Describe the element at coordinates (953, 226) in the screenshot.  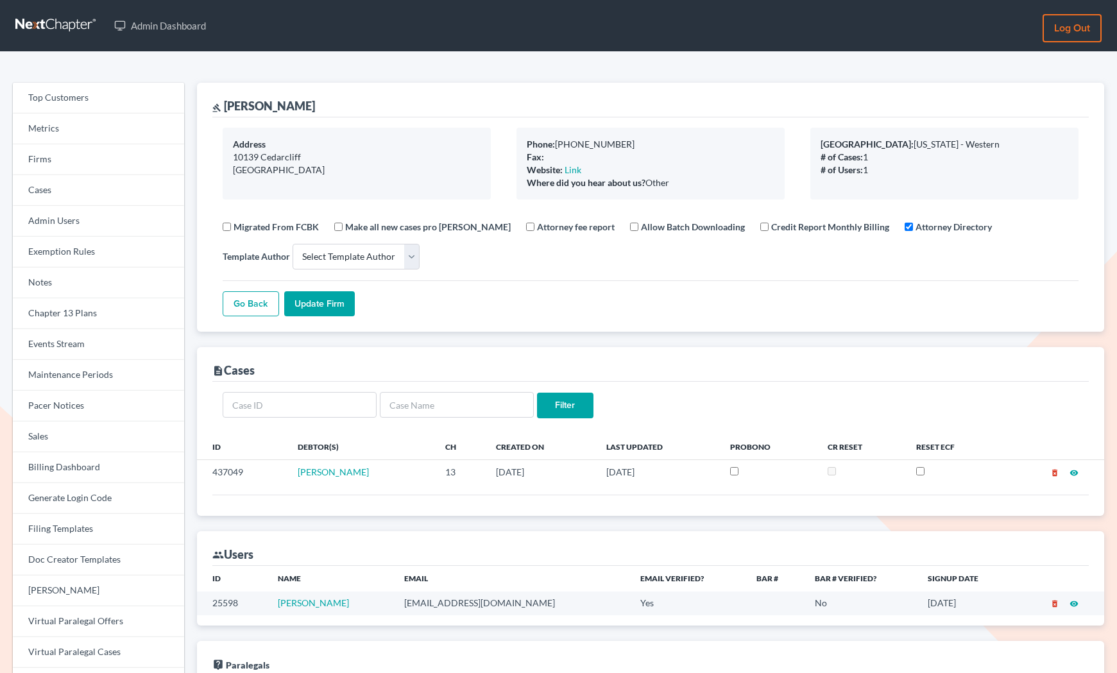
I see `label: Attorney Directory` at that location.